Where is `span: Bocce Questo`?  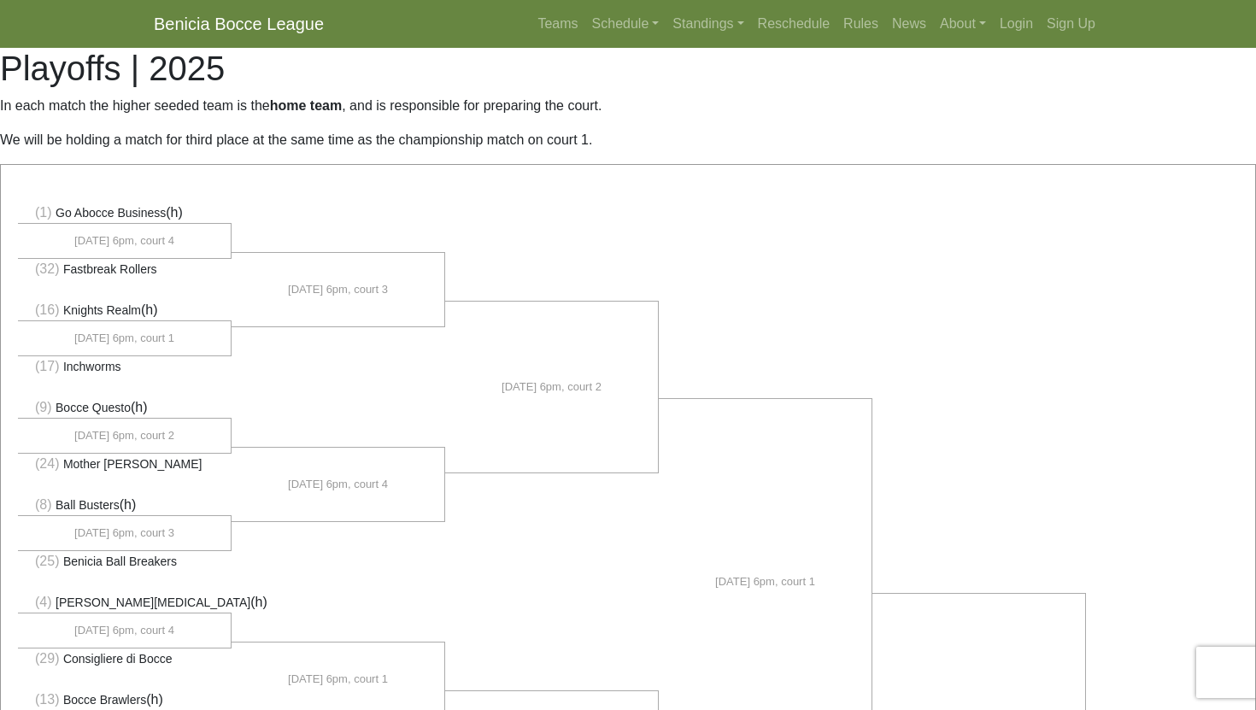
span: Bocce Questo is located at coordinates (93, 408).